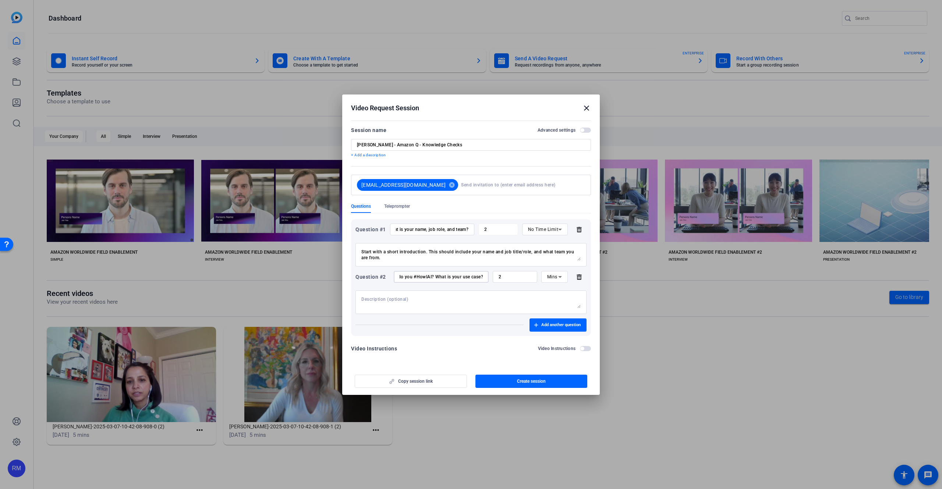  I want to click on button: Add another question, so click(558, 325).